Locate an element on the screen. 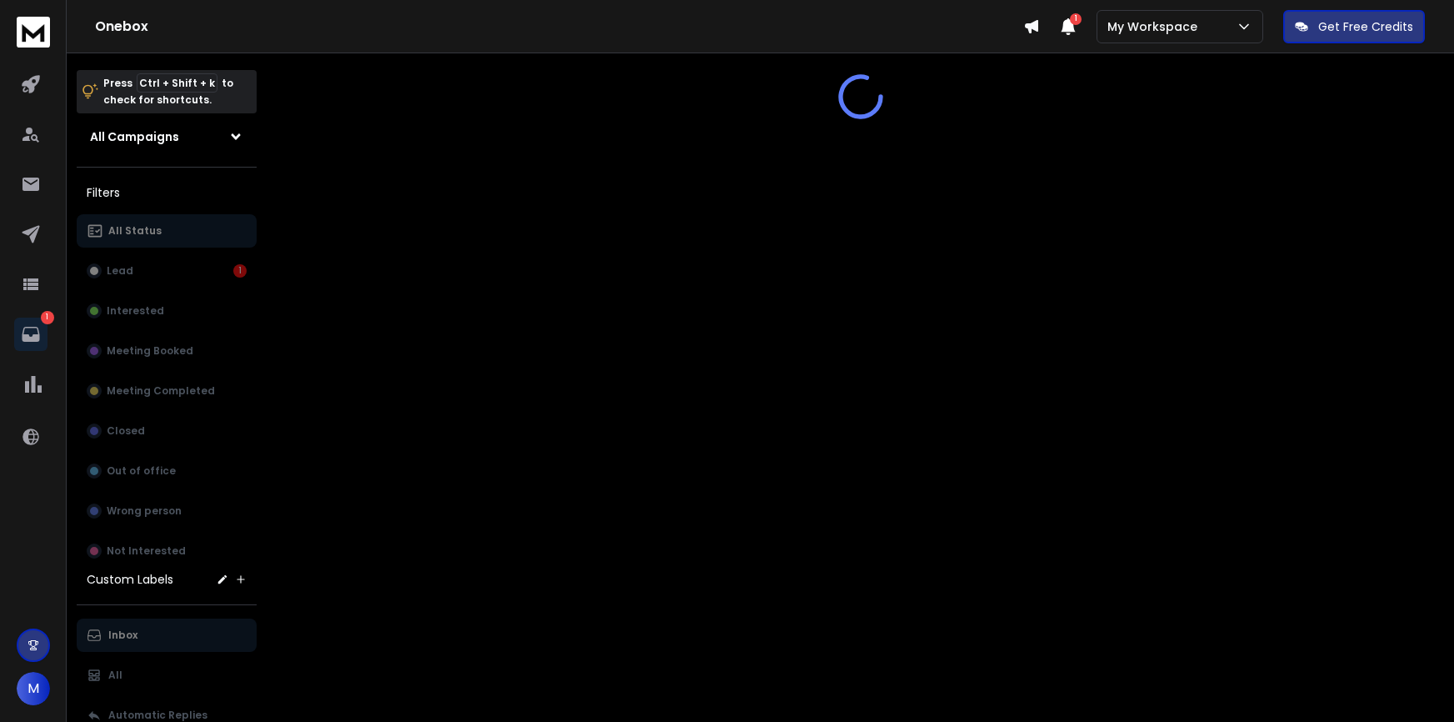  h3: Filters is located at coordinates (167, 192).